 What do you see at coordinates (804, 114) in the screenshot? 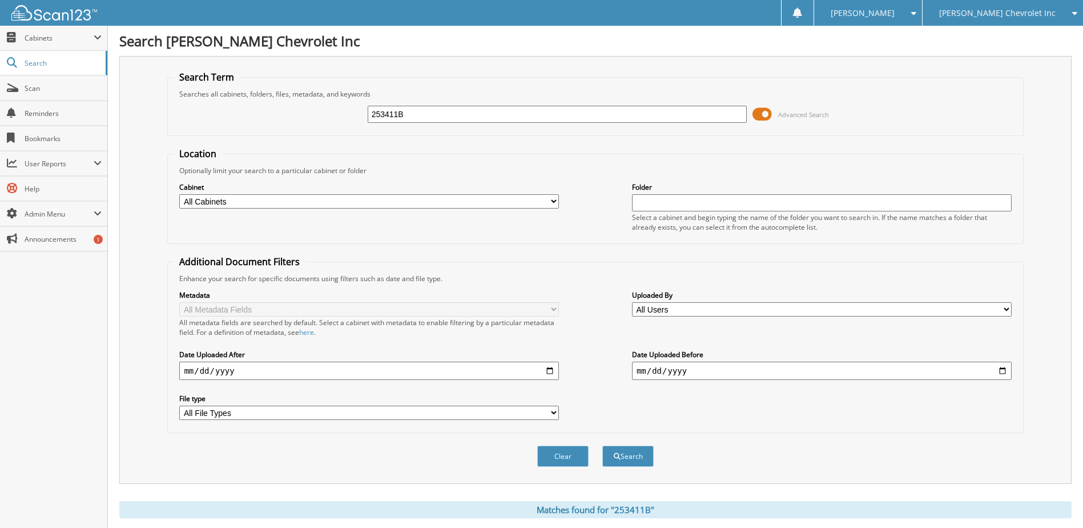
I see `span: Advanced Search` at bounding box center [804, 114].